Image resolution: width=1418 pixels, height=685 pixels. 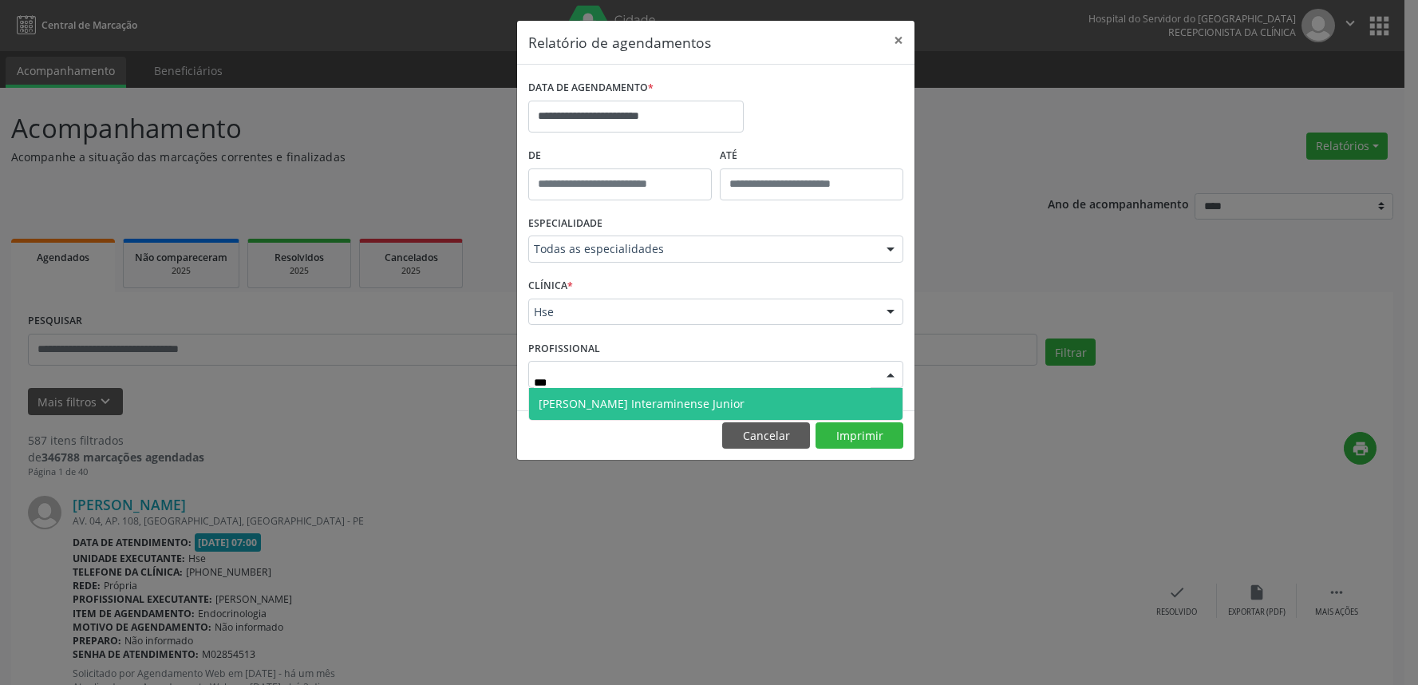 What do you see at coordinates (766, 436) in the screenshot?
I see `button: Cancelar` at bounding box center [766, 436].